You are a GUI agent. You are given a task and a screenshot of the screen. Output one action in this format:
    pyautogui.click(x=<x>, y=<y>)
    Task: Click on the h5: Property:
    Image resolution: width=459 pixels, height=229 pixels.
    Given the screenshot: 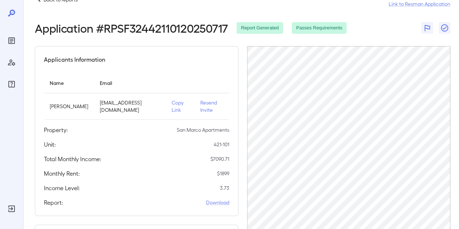 What is the action you would take?
    pyautogui.click(x=56, y=130)
    